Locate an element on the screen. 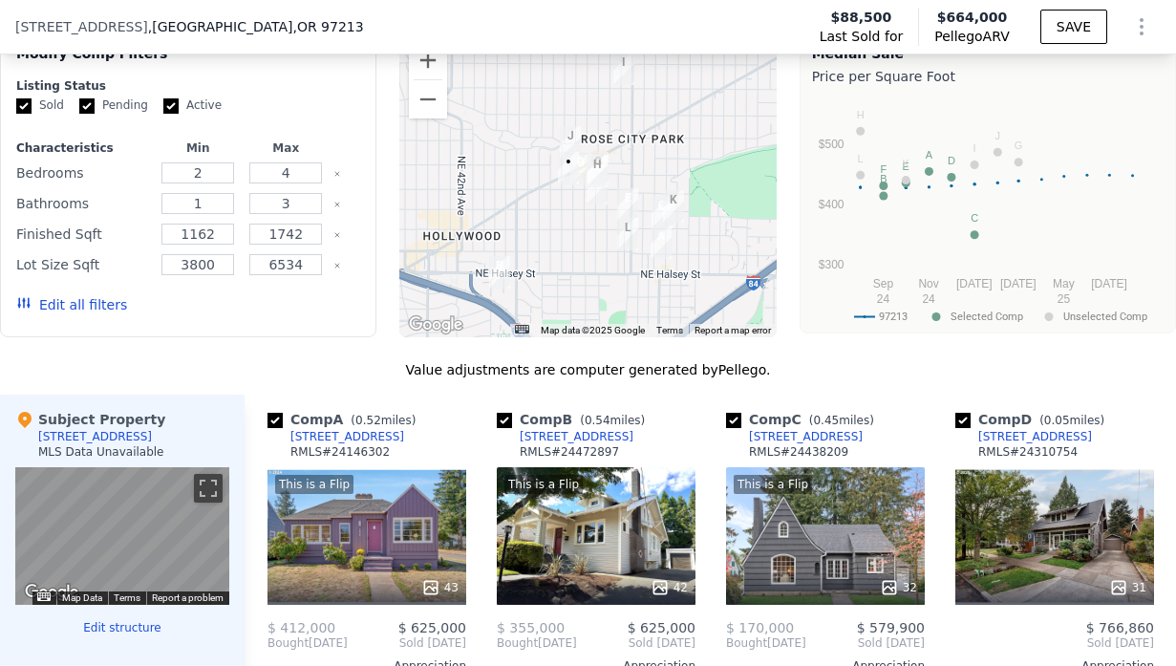 The height and width of the screenshot is (666, 1176). div: 1351 NE 46th Ave is located at coordinates (500, 272).